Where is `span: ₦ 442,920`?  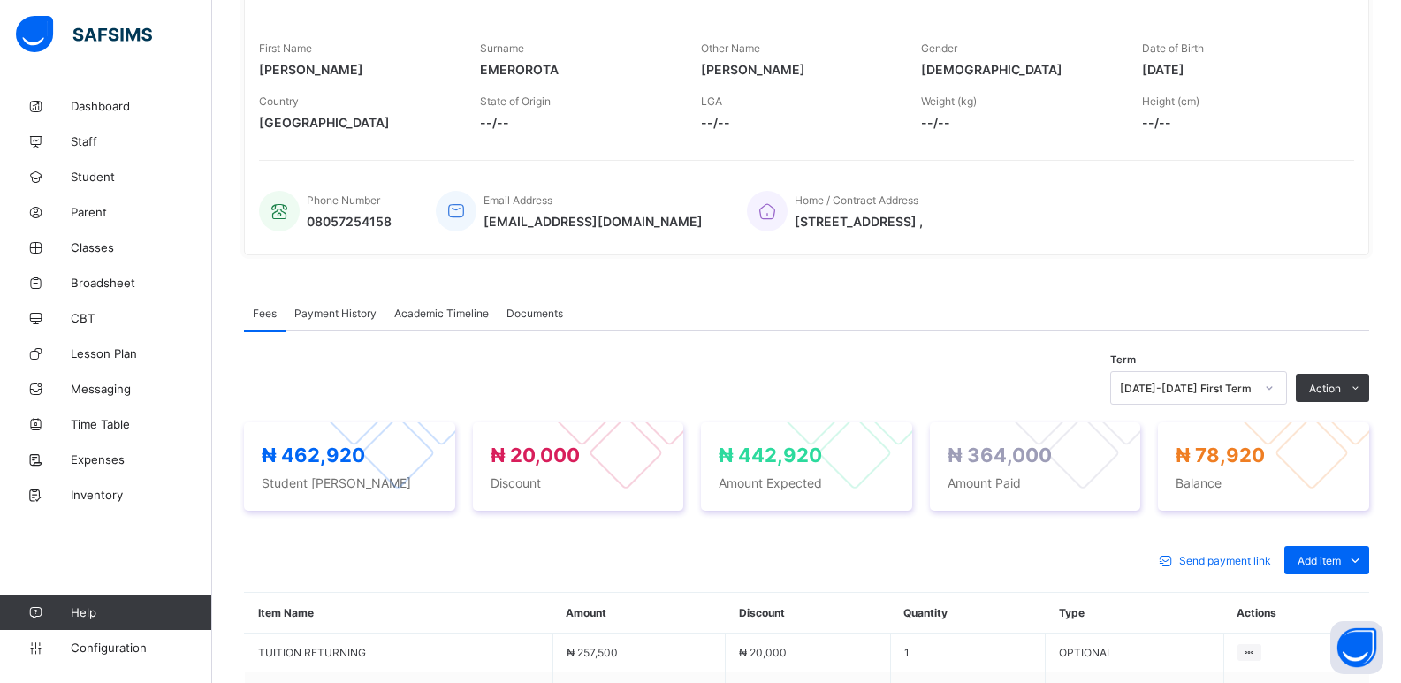 span: ₦ 442,920 is located at coordinates (770, 455).